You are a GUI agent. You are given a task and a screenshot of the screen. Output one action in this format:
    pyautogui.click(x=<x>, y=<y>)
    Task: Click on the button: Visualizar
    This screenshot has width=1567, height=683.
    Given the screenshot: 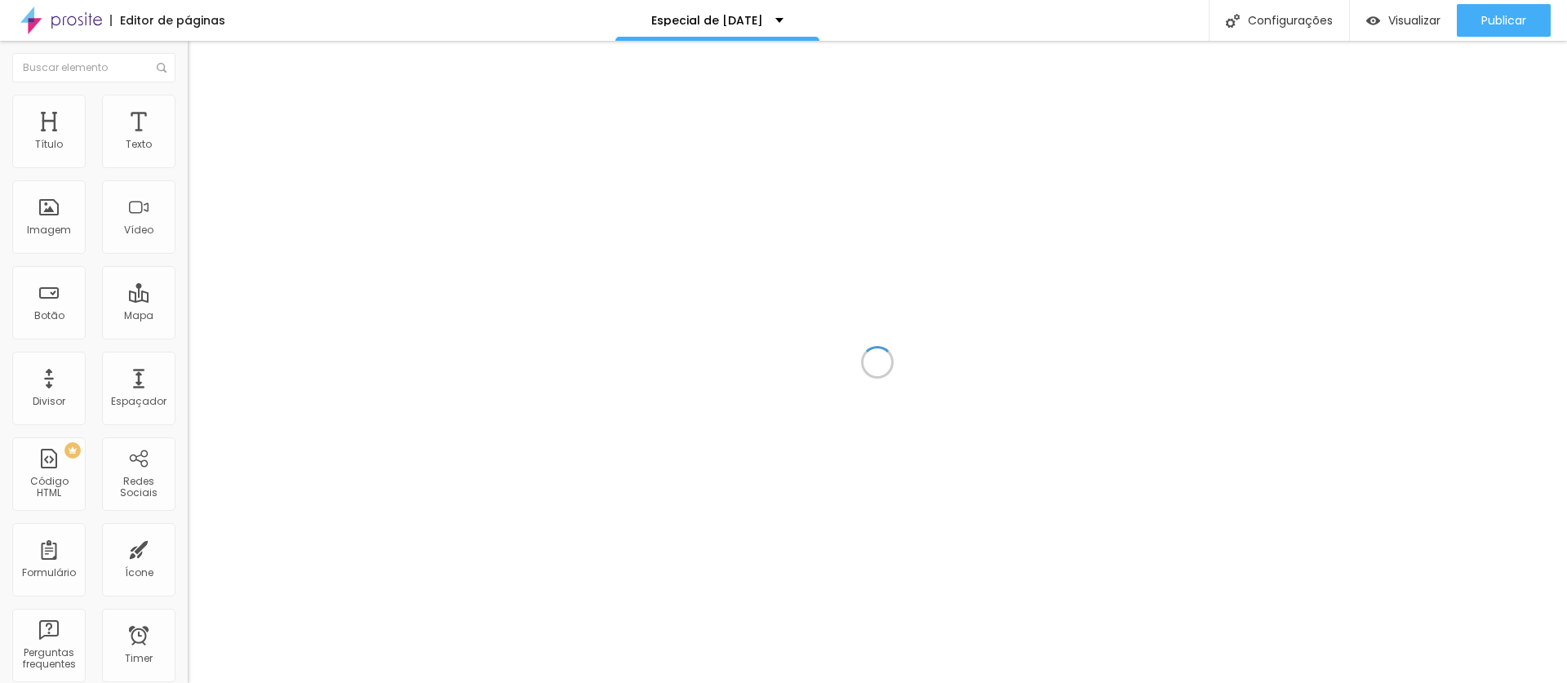 What is the action you would take?
    pyautogui.click(x=1403, y=20)
    